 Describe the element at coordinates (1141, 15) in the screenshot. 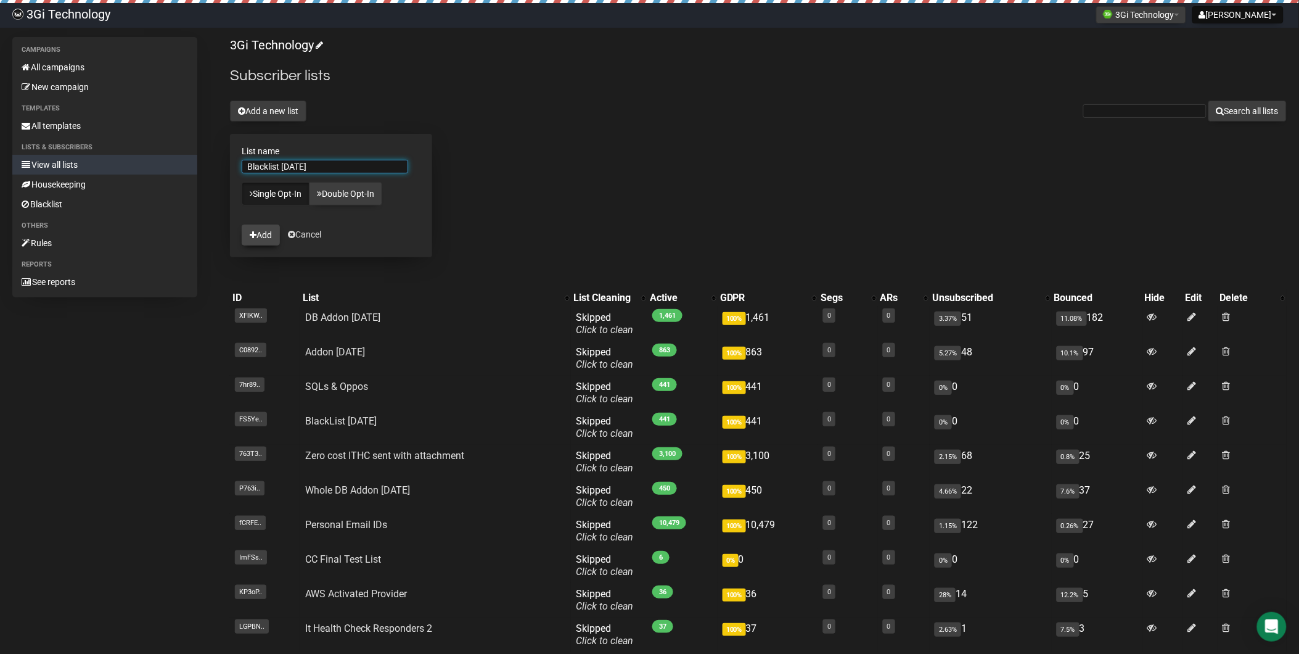

I see `button: 3Gi Technology` at that location.